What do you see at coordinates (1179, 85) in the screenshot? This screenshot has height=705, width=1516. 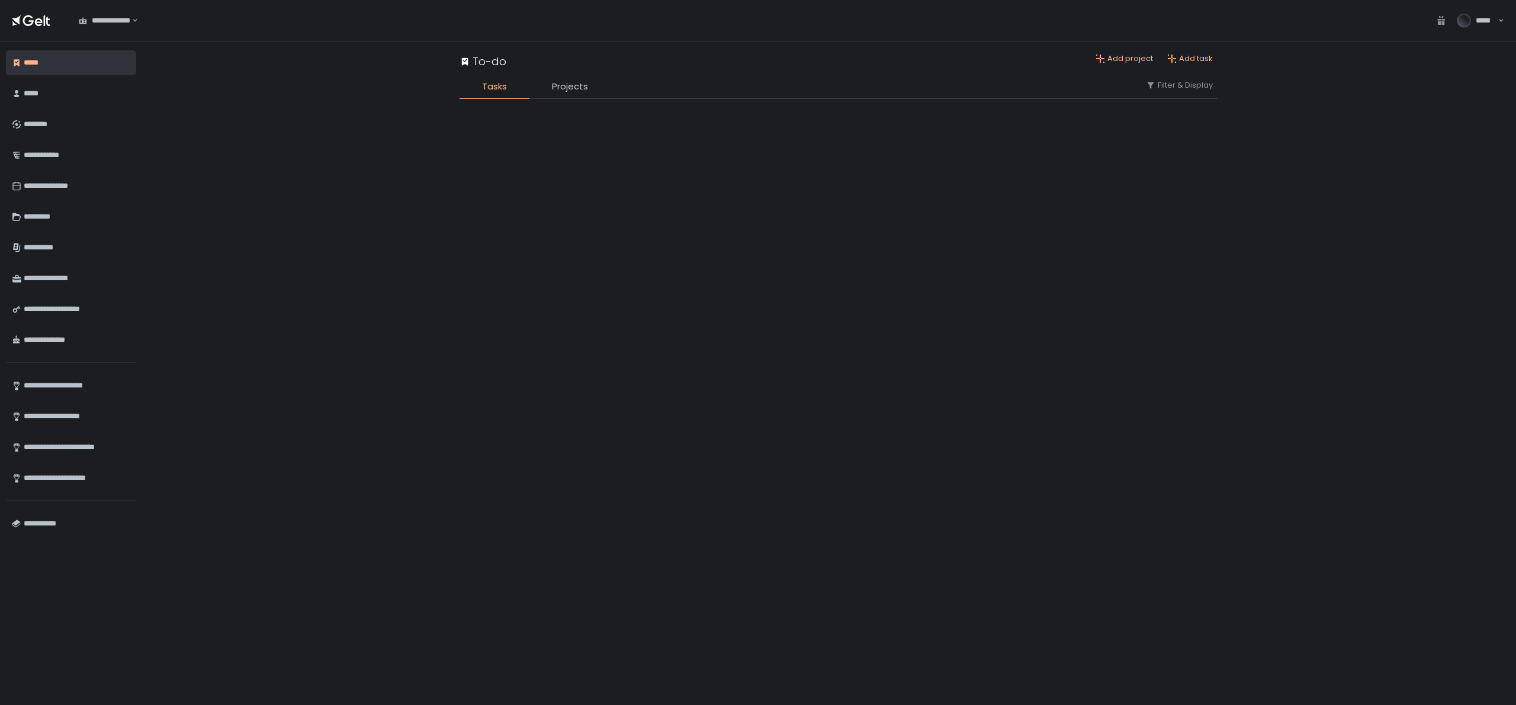 I see `div: Filter & Display` at bounding box center [1179, 85].